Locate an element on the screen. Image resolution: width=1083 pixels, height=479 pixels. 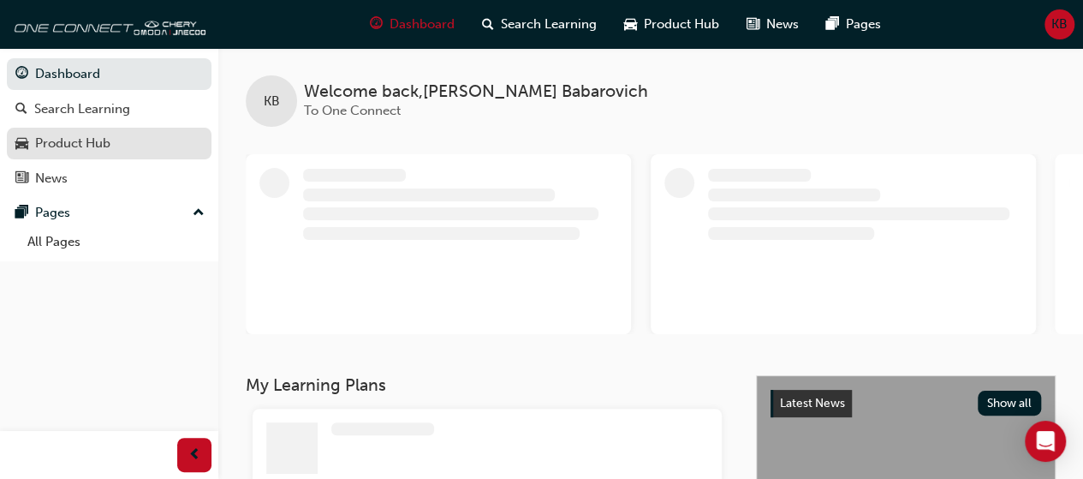
div: Pages is located at coordinates (52, 212).